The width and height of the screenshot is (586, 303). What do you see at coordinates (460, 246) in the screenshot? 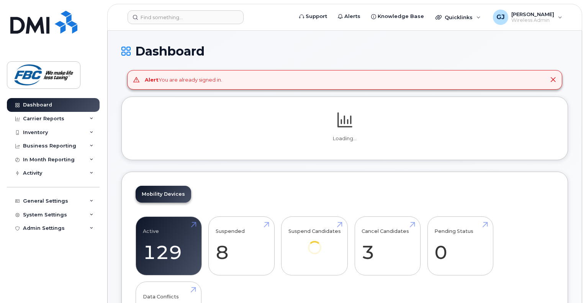
I see `a: Pending Status 0` at bounding box center [460, 246].